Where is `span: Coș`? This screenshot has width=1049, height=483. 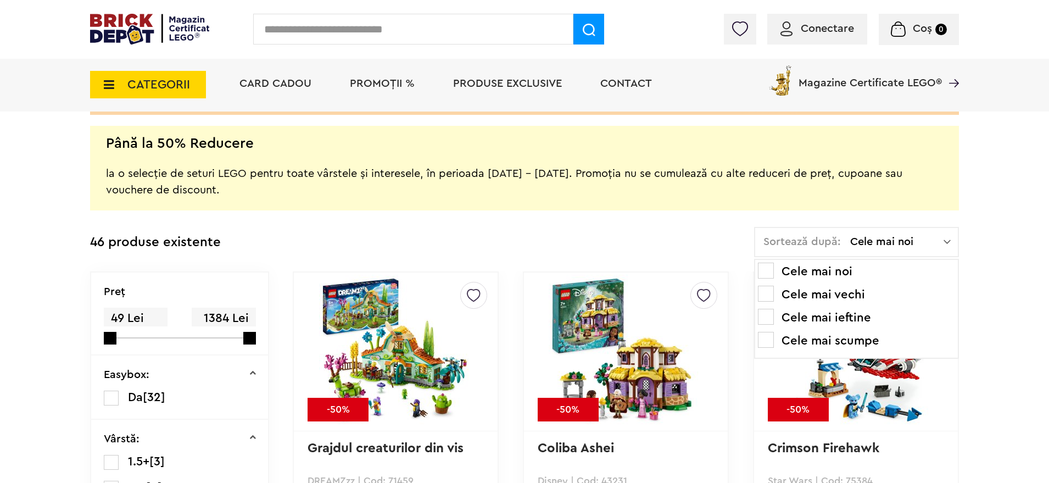 span: Coș is located at coordinates (922, 29).